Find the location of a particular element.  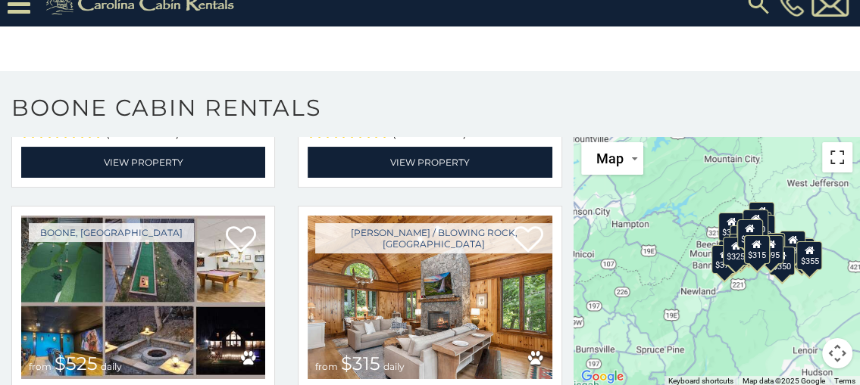

div: $250 is located at coordinates (762, 229).